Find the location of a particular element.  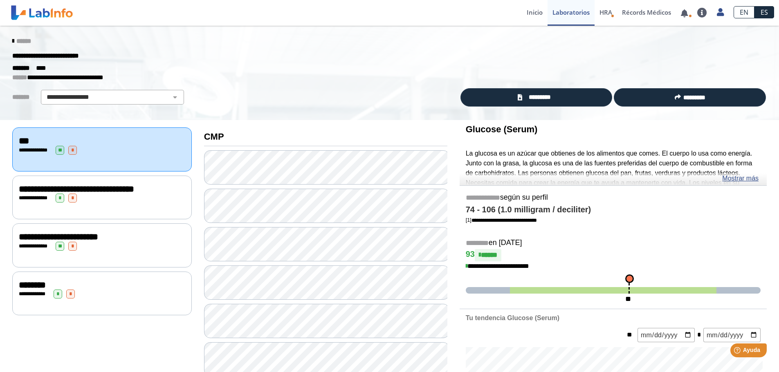

a: [1] is located at coordinates (501, 220).